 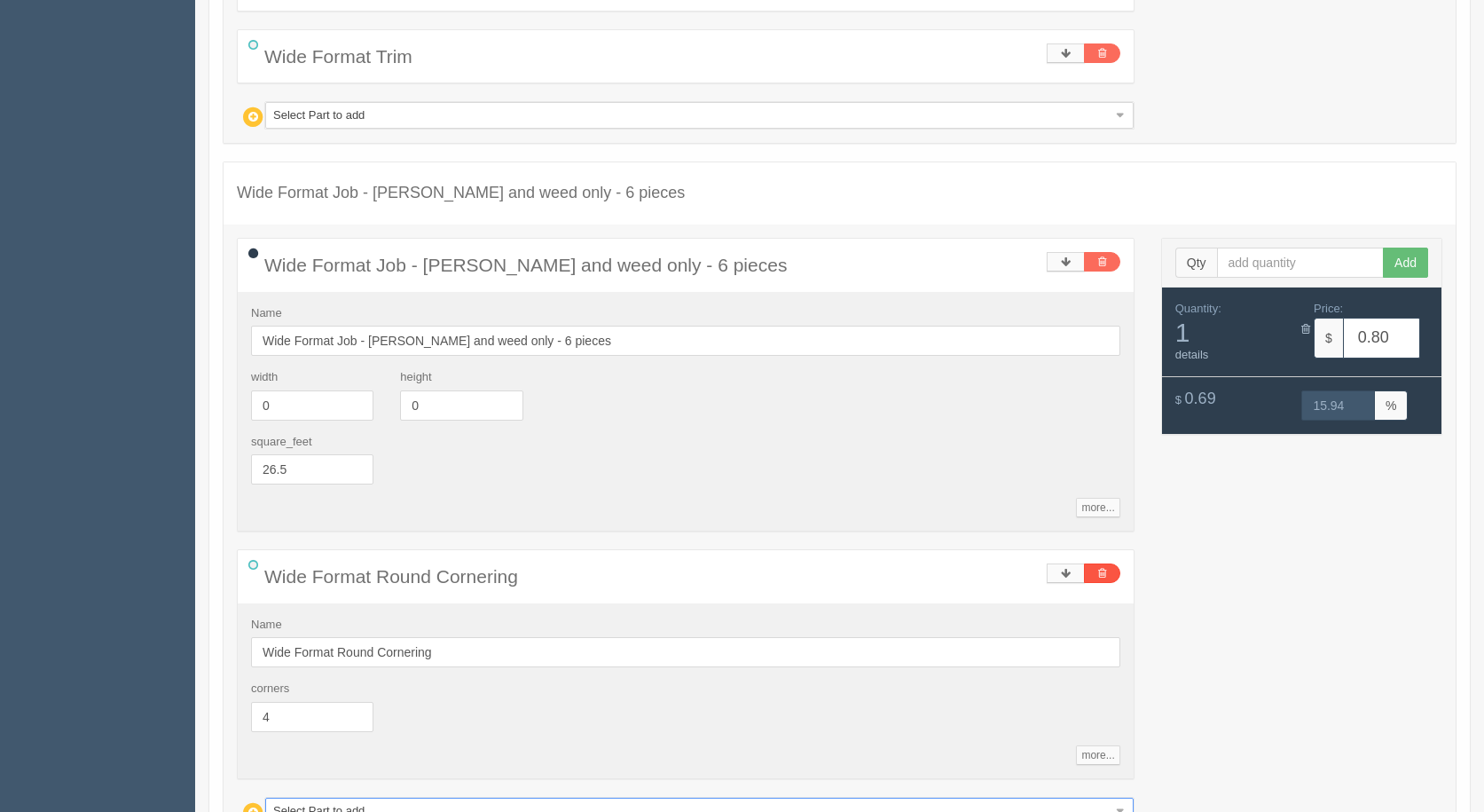 What do you see at coordinates (1328, 308) in the screenshot?
I see `span: Price:` at bounding box center [1328, 308].